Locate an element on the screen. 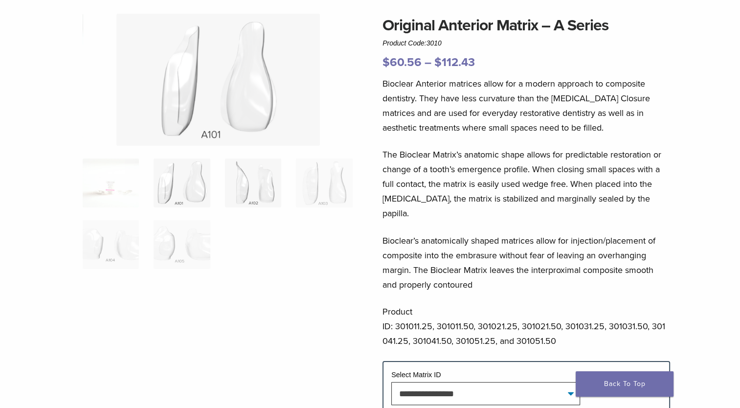 The image size is (740, 408). bdi: 60.56 is located at coordinates (402, 62).